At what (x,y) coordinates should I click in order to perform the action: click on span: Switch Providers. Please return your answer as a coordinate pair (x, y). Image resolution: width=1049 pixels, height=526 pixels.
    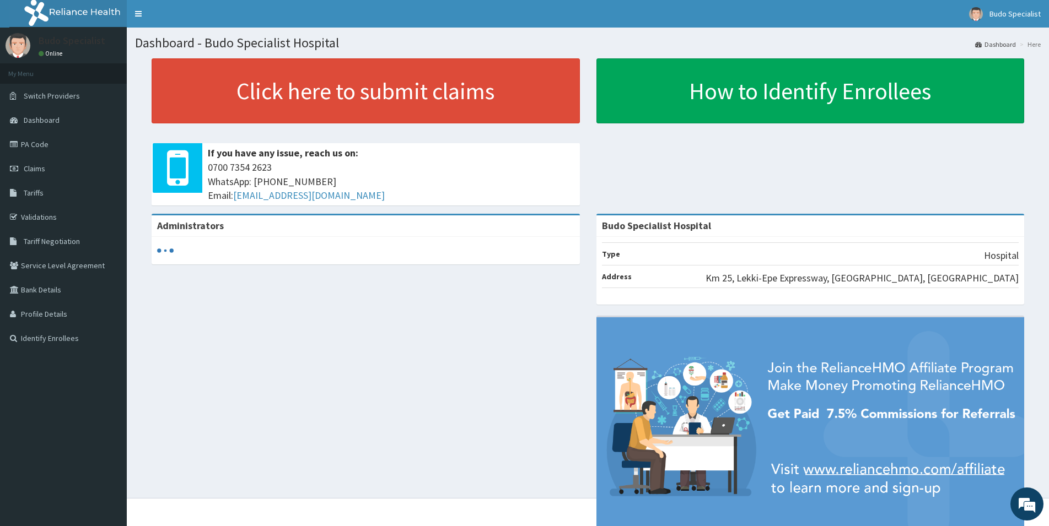
    Looking at the image, I should click on (52, 96).